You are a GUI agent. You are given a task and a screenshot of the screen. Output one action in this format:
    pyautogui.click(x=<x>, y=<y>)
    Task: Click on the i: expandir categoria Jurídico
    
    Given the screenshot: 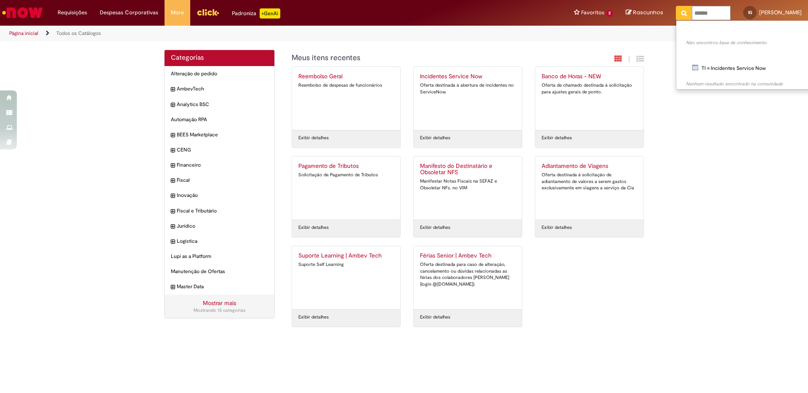 What is the action you would take?
    pyautogui.click(x=173, y=227)
    